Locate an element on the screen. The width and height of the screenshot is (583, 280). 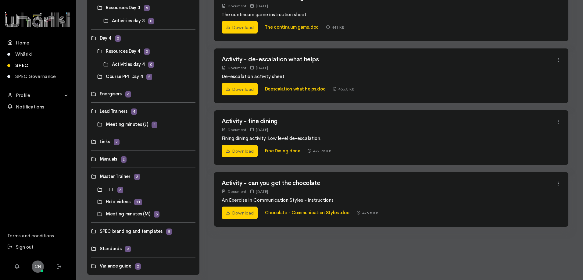
h2: Activity - fine dining is located at coordinates (389, 121).